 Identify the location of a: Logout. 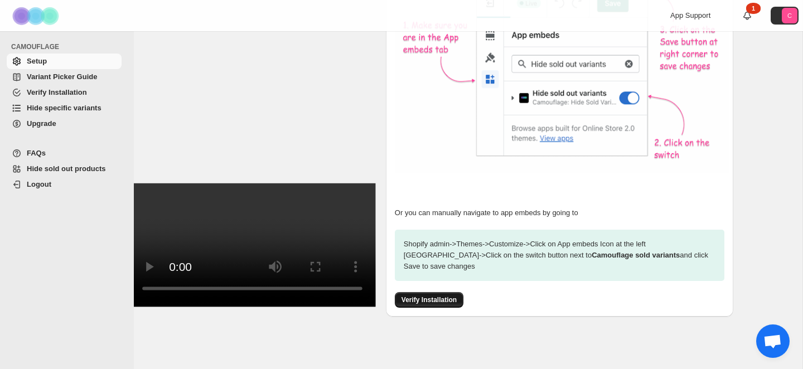
(64, 185).